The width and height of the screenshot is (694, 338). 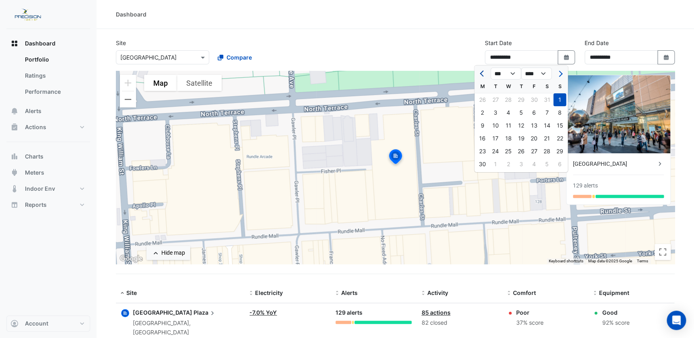 I want to click on div: Hide map, so click(x=173, y=253).